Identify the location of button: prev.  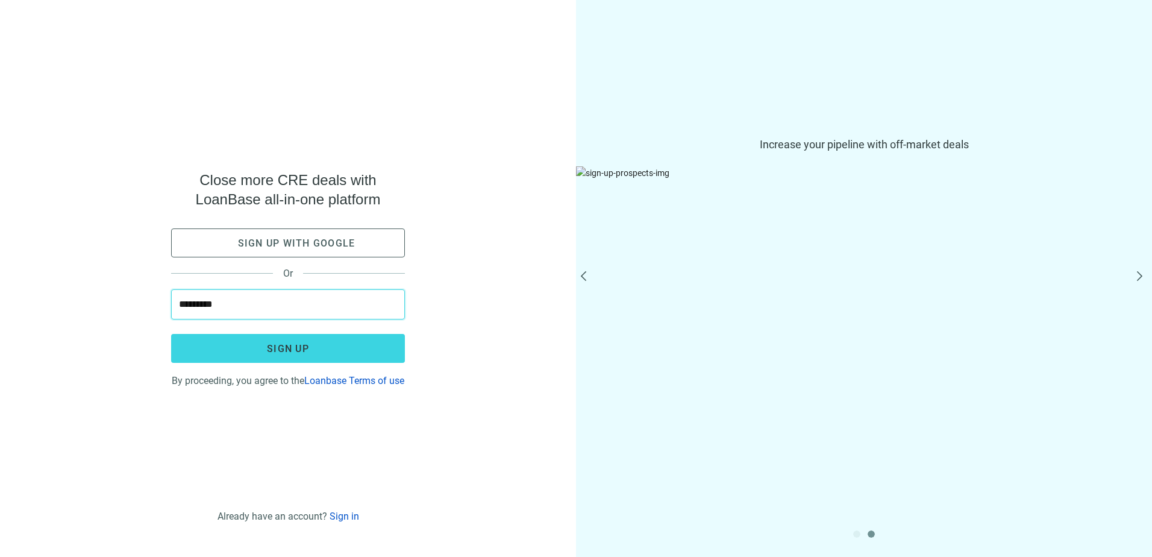
(588, 278).